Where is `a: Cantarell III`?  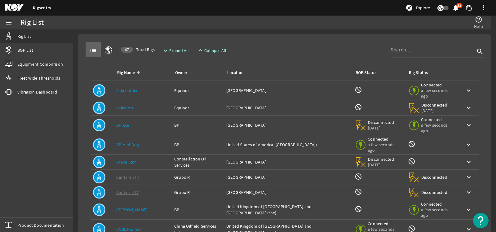 a: Cantarell III is located at coordinates (128, 177).